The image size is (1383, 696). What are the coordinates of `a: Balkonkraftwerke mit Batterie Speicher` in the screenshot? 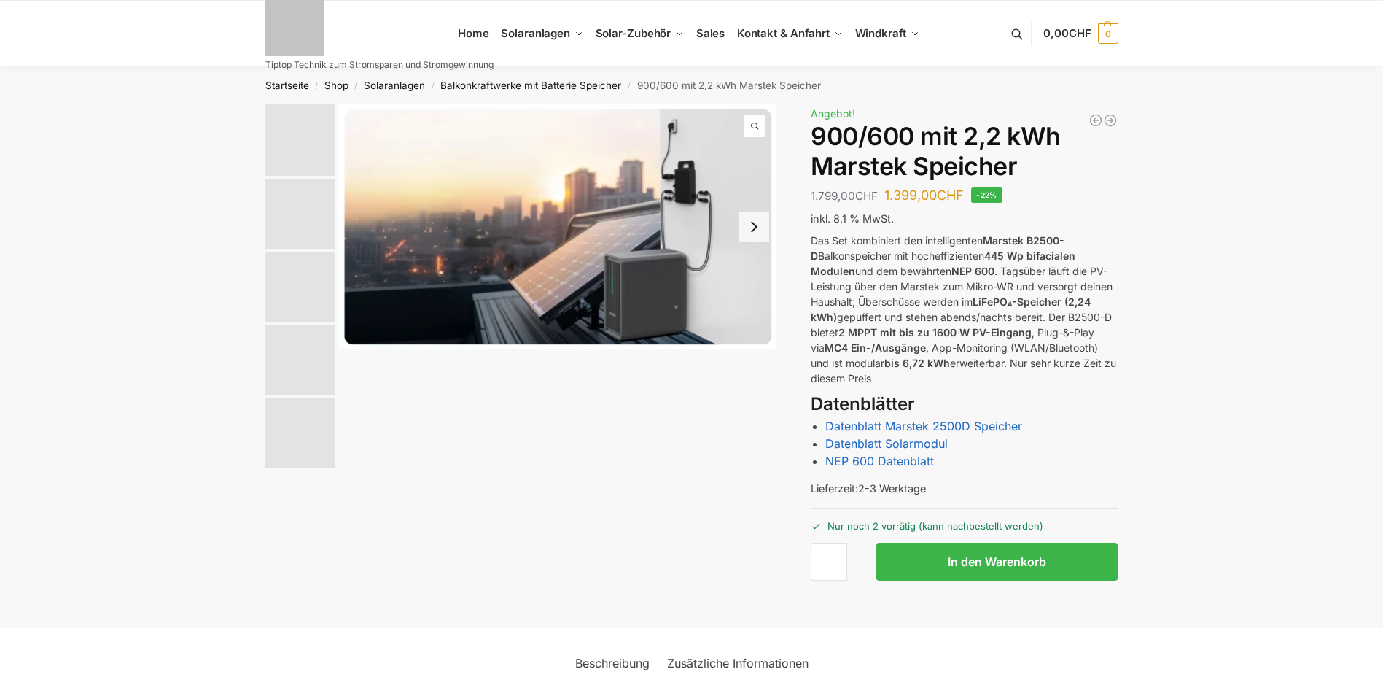 It's located at (531, 85).